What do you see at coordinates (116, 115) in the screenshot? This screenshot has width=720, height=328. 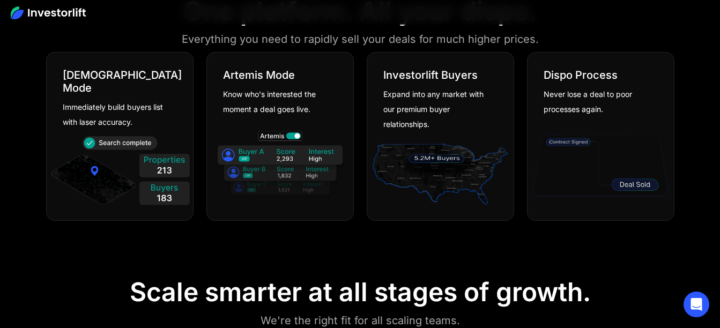 I see `div: Immediately build buyers list with laser accuracy.` at bounding box center [116, 115].